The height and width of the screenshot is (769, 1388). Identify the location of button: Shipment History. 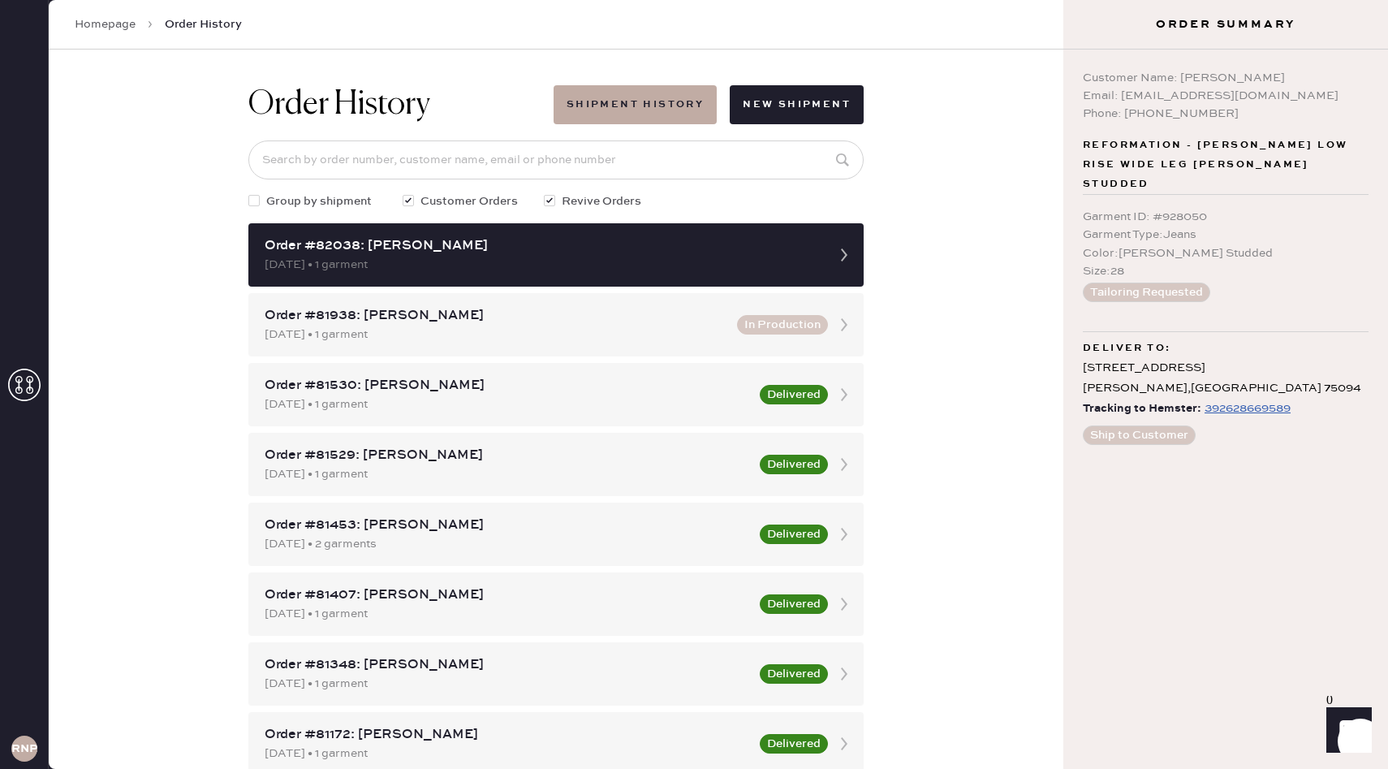
(635, 105).